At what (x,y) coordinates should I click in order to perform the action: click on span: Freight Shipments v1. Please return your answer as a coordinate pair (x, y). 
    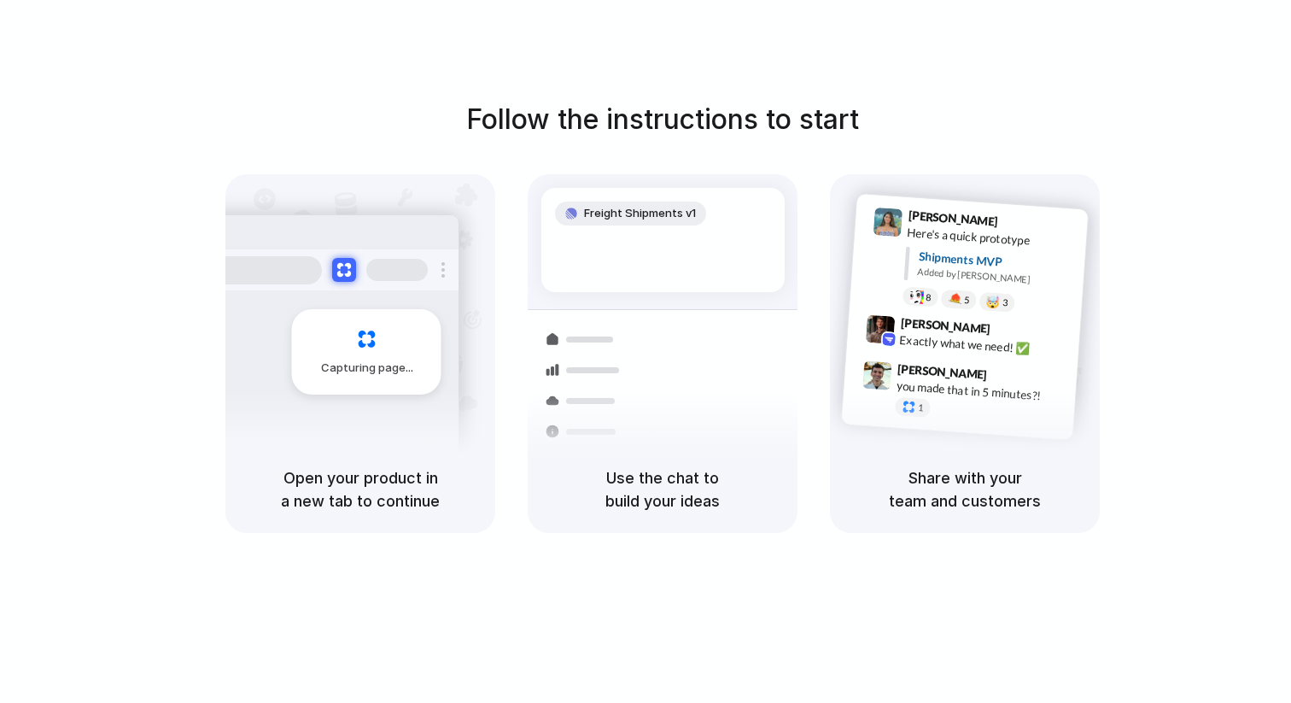
    Looking at the image, I should click on (639, 213).